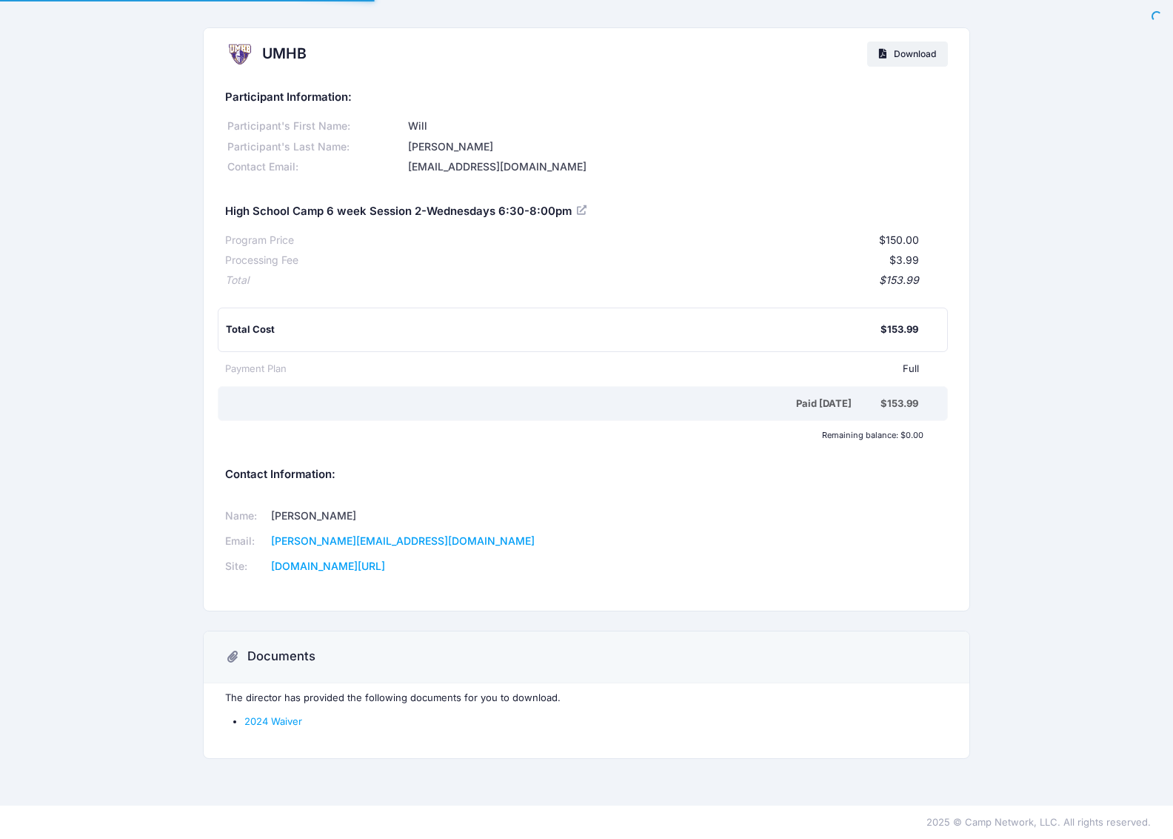 Image resolution: width=1173 pixels, height=839 pixels. I want to click on div: Contact Email:, so click(316, 167).